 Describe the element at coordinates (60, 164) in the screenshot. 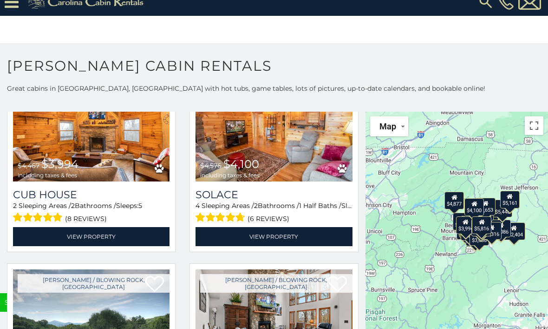

I see `span: $3,994` at that location.